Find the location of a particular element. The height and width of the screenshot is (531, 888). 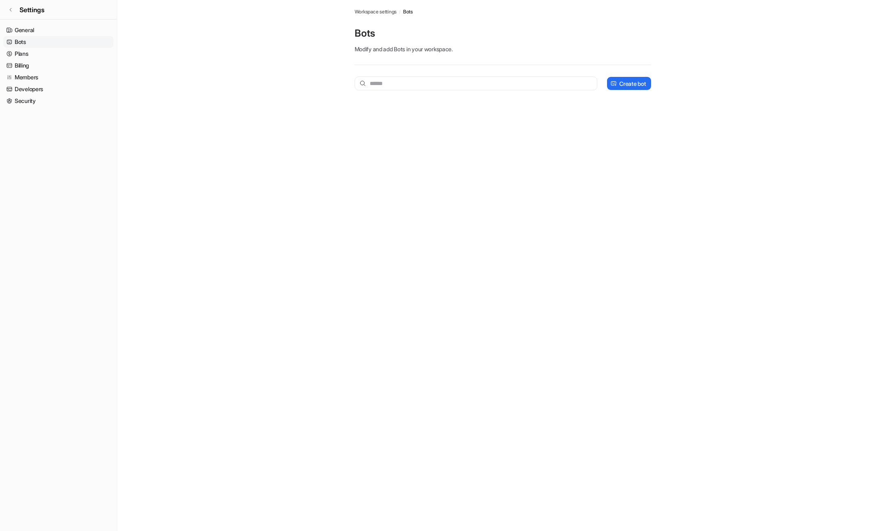

a: General is located at coordinates (58, 30).